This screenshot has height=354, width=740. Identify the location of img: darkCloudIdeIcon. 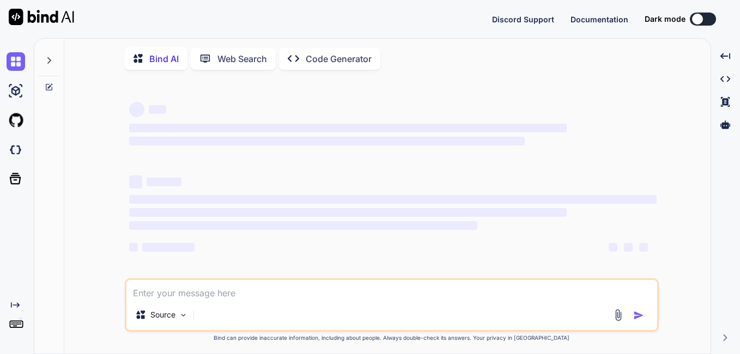
(16, 150).